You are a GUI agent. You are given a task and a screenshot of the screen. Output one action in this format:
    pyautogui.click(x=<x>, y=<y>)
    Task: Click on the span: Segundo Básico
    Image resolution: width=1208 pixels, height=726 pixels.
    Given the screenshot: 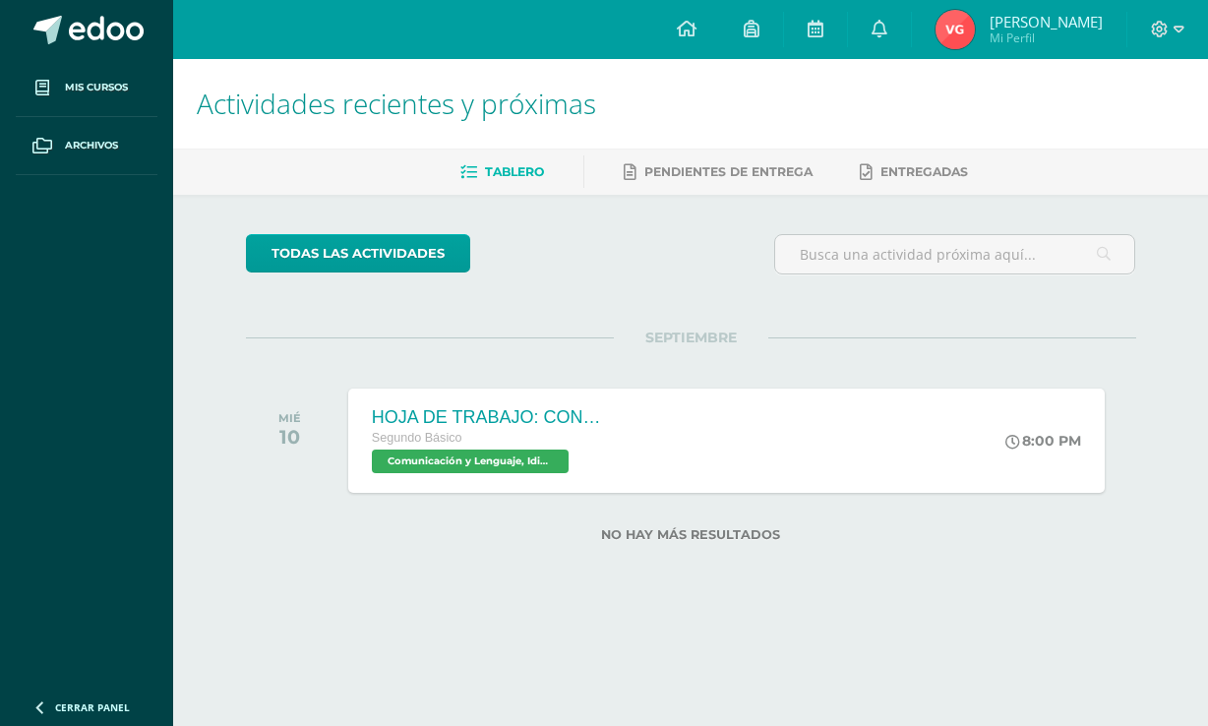 What is the action you would take?
    pyautogui.click(x=417, y=438)
    